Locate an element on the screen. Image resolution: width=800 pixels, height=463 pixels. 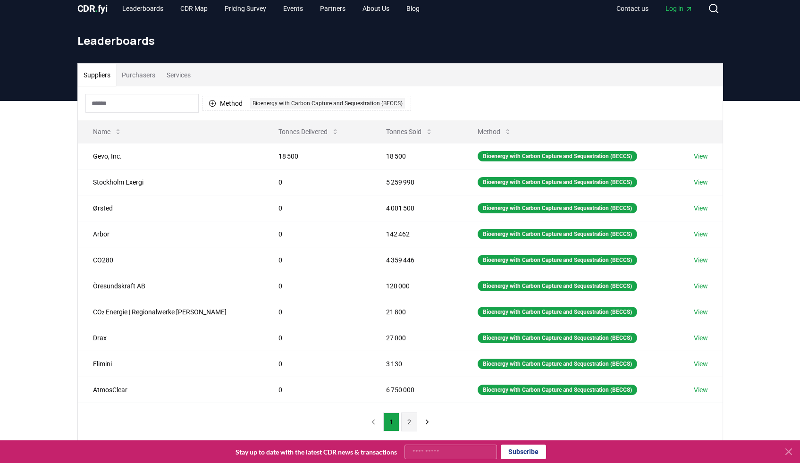
button: Name is located at coordinates (107, 132).